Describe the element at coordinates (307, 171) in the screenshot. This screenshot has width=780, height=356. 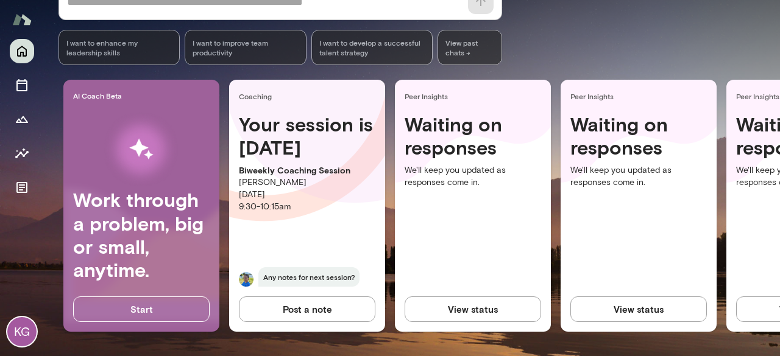
I see `p: Biweekly Coaching Session` at that location.